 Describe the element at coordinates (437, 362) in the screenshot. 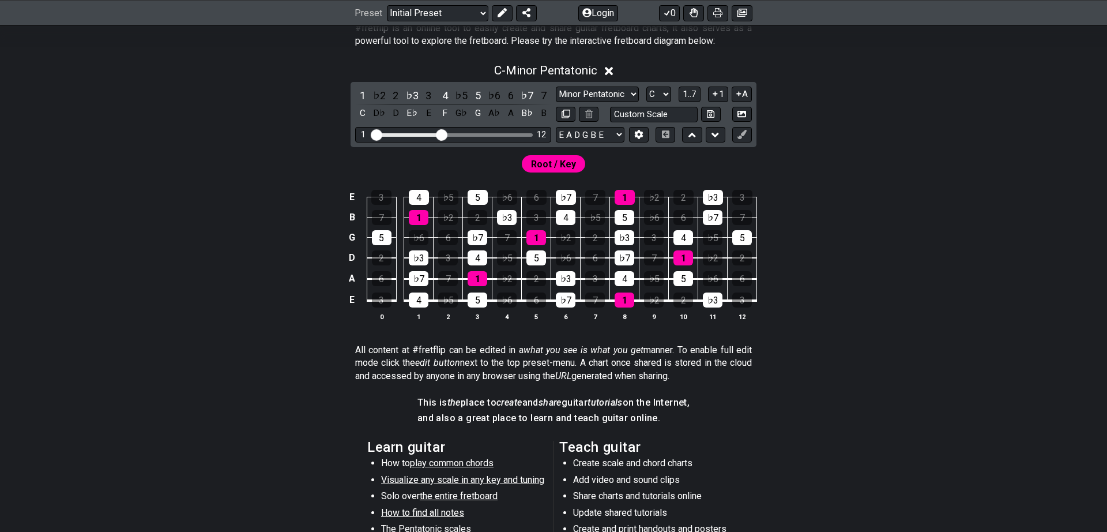

I see `em: edit button` at that location.